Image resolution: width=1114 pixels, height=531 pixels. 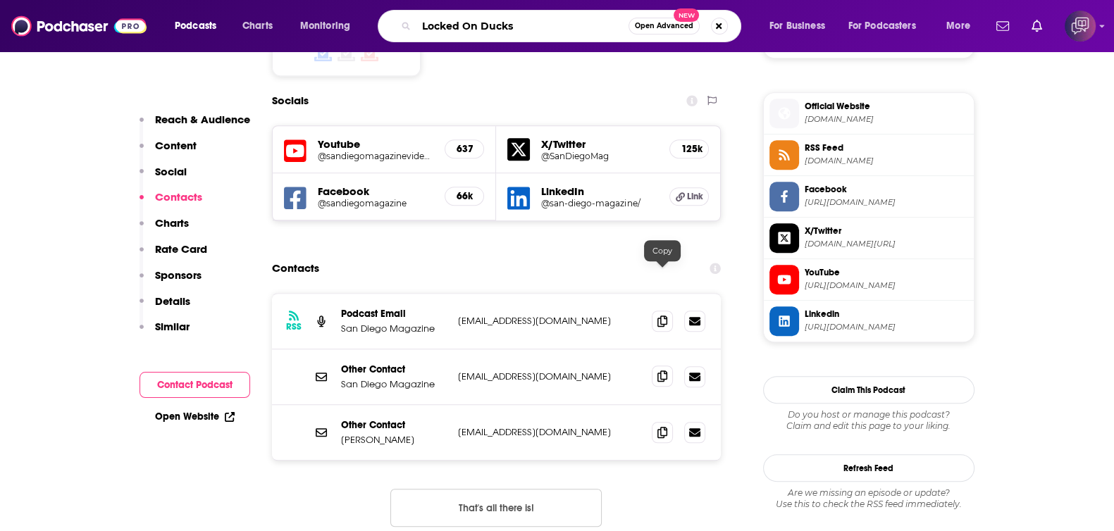 I want to click on button: Open AdvancedNew, so click(x=664, y=26).